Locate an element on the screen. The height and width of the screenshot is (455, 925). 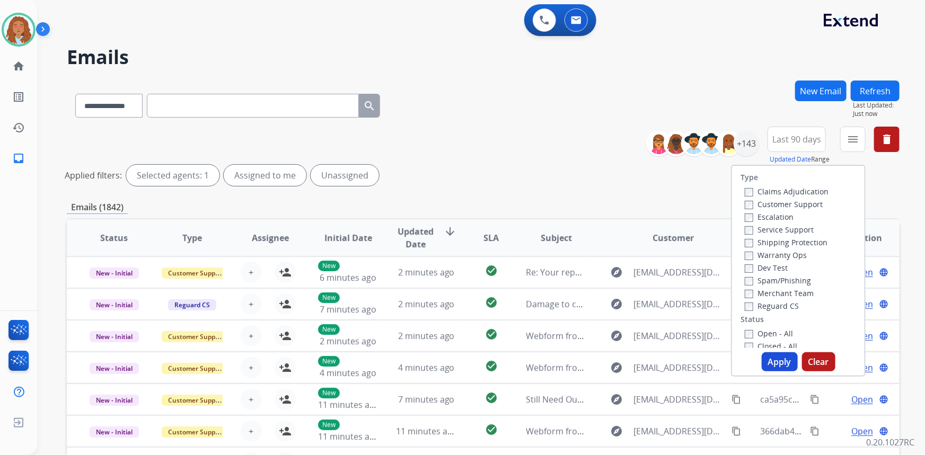
button: Updated Date is located at coordinates (791, 160).